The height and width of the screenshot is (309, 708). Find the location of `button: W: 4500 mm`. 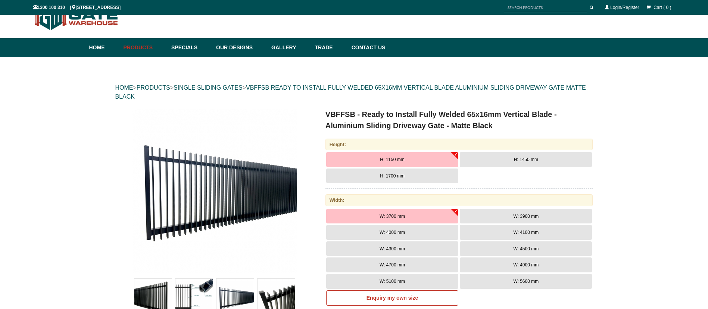

button: W: 4500 mm is located at coordinates (526, 249).